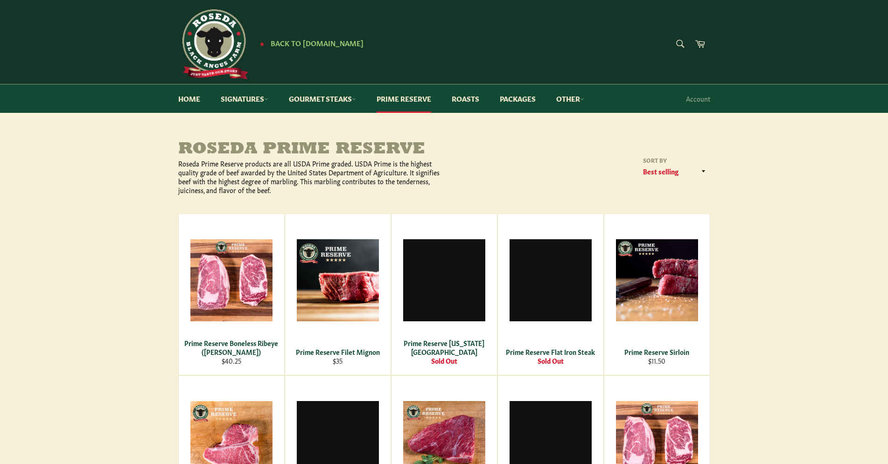 This screenshot has height=464, width=888. What do you see at coordinates (245, 98) in the screenshot?
I see `a: Signatures` at bounding box center [245, 98].